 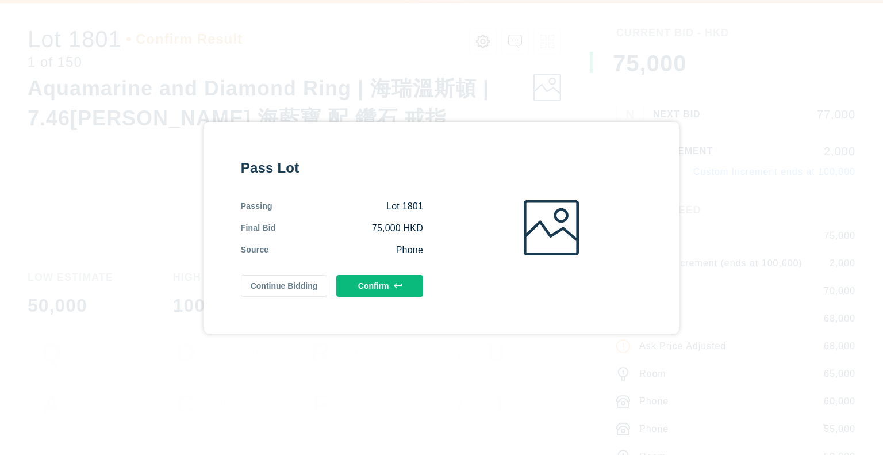 I want to click on div: Passing, so click(x=256, y=206).